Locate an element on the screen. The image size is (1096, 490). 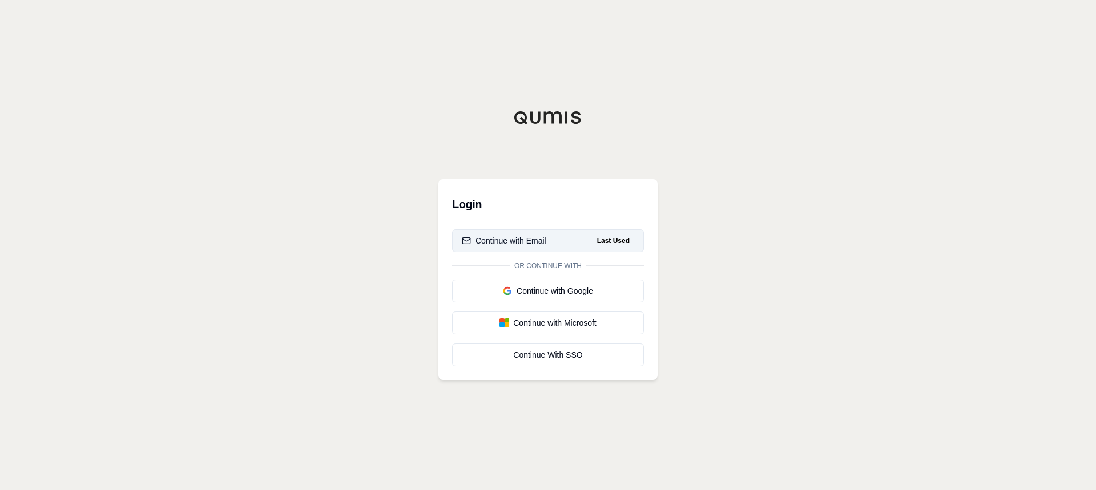
div: Continue with Microsoft is located at coordinates (548, 323).